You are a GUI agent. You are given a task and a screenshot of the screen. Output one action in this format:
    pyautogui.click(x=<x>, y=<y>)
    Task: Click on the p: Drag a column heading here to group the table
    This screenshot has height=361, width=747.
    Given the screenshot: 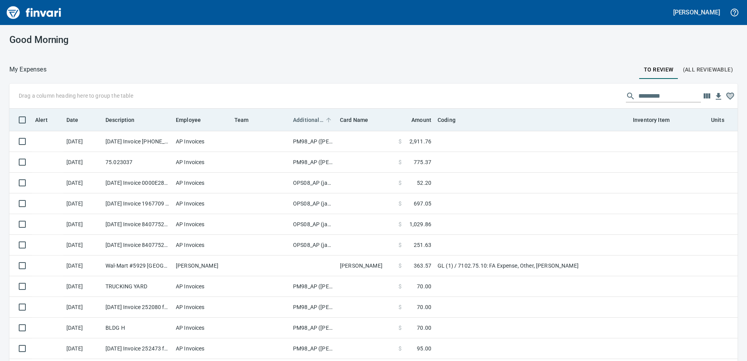 What is the action you would take?
    pyautogui.click(x=76, y=96)
    